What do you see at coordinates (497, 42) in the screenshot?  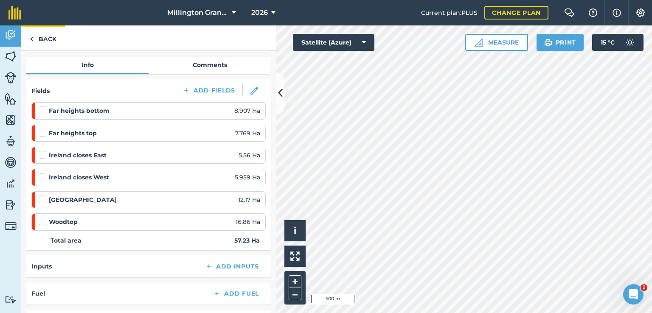 I see `button: Measure` at bounding box center [497, 42].